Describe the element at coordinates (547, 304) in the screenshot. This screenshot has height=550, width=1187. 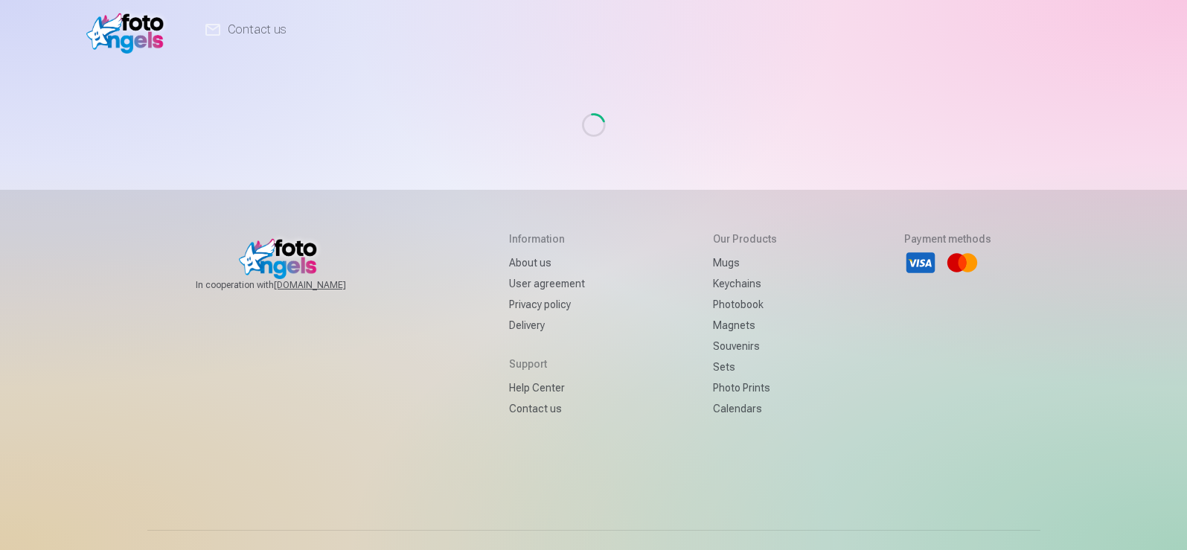
I see `a: Privacy policy` at that location.